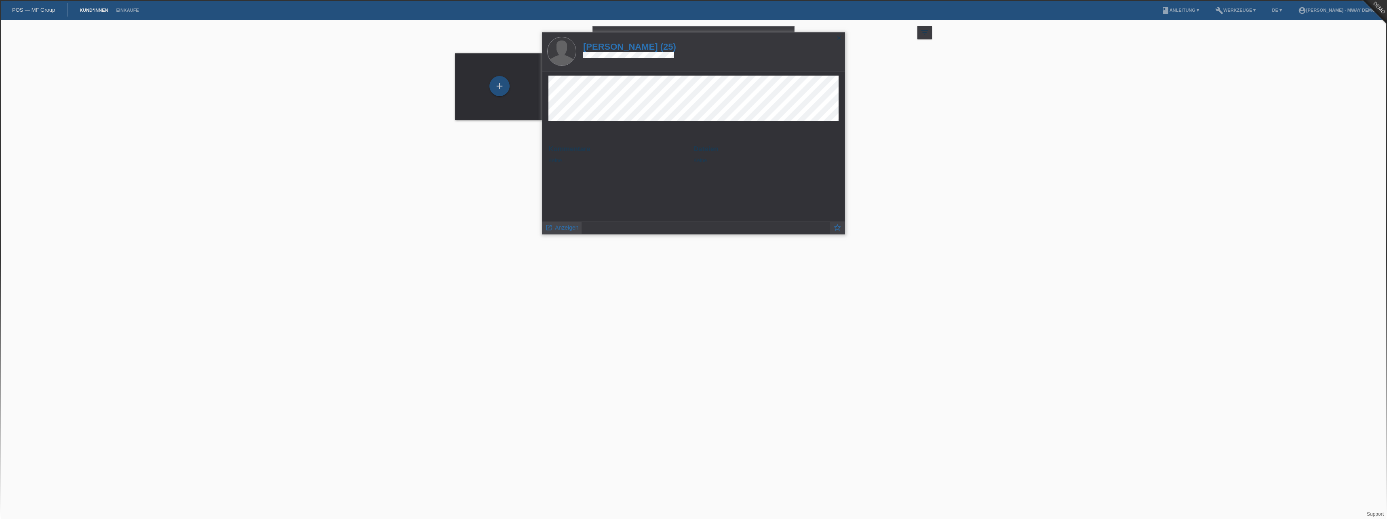 The width and height of the screenshot is (1387, 519). Describe the element at coordinates (1302, 11) in the screenshot. I see `i: account_circle` at that location.